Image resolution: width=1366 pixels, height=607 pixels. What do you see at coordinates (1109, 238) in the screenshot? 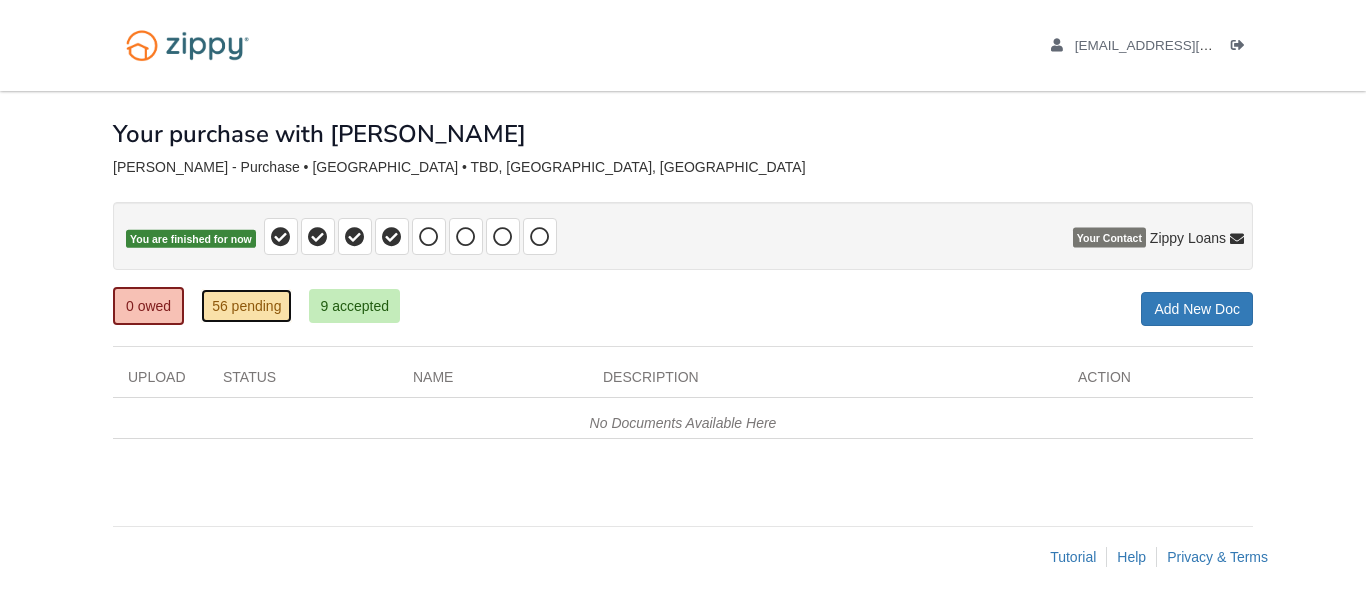
I see `span: Your Contact` at bounding box center [1109, 238].